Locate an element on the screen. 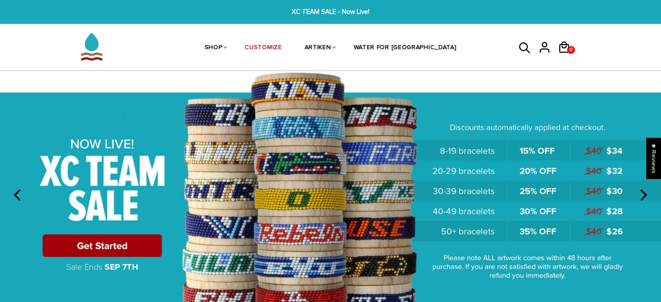 Image resolution: width=661 pixels, height=302 pixels. a: CUSTOMIZE is located at coordinates (263, 48).